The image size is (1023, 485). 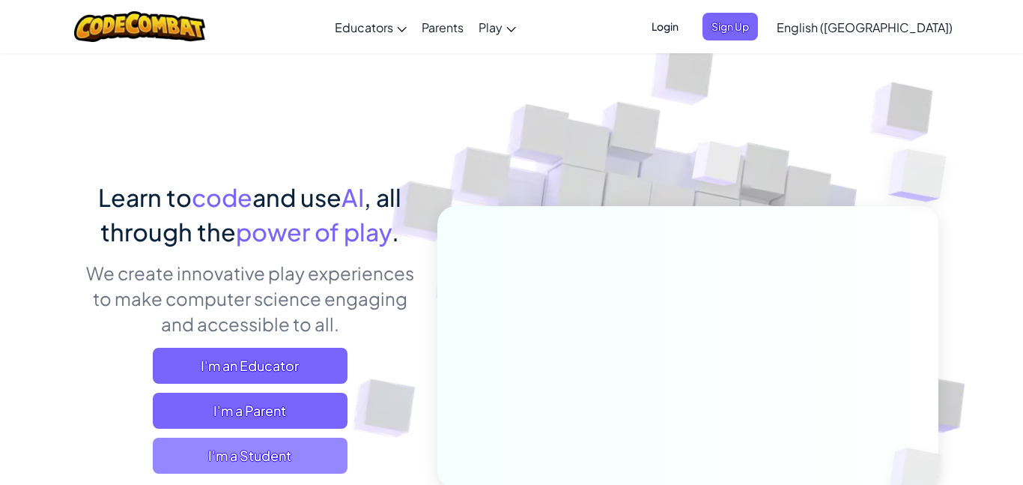 What do you see at coordinates (665, 26) in the screenshot?
I see `button: Login` at bounding box center [665, 26].